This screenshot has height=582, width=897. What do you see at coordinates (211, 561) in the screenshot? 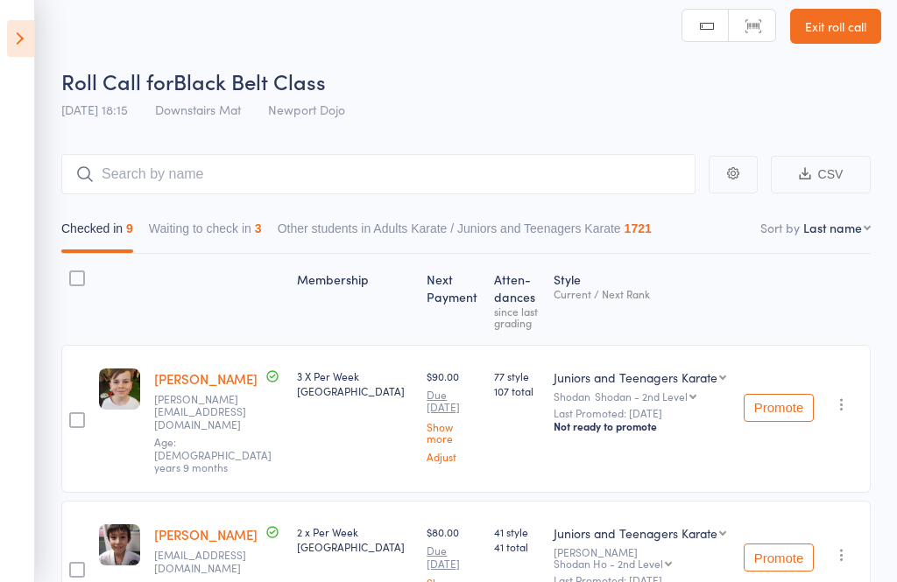
I see `small: trucgiangtruong2013@gmail.com` at bounding box center [211, 561].